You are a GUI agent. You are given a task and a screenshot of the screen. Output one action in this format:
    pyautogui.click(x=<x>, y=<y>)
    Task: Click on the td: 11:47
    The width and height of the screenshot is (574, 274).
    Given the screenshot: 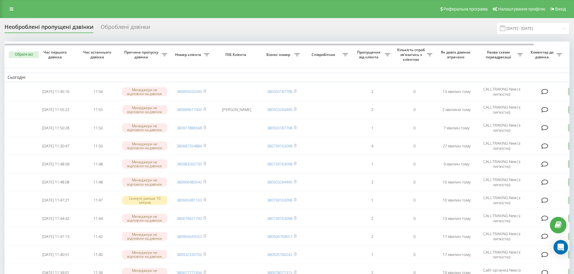 What is the action you would take?
    pyautogui.click(x=98, y=201)
    